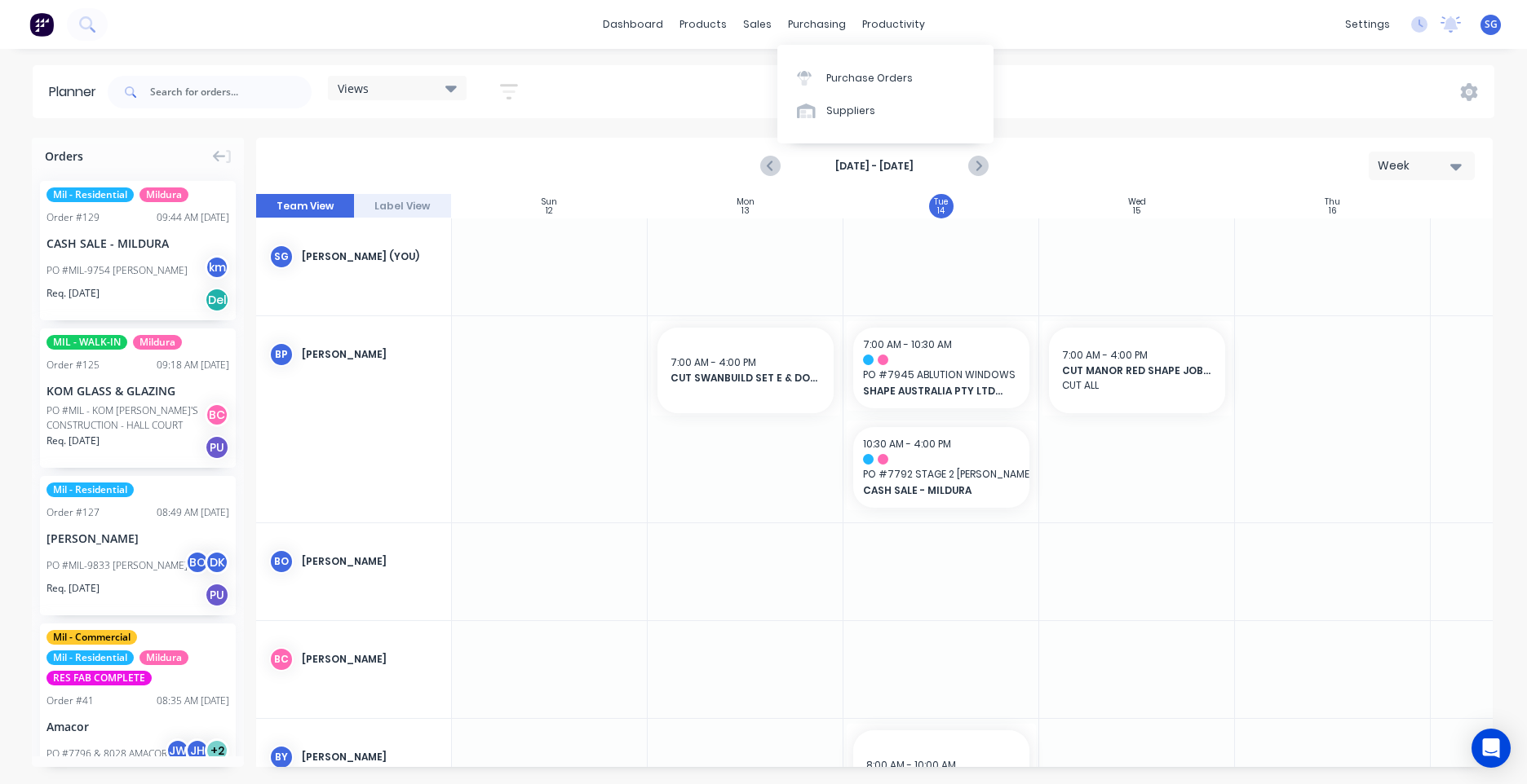 Image resolution: width=1527 pixels, height=784 pixels. What do you see at coordinates (41, 25) in the screenshot?
I see `img: Factory` at bounding box center [41, 25].